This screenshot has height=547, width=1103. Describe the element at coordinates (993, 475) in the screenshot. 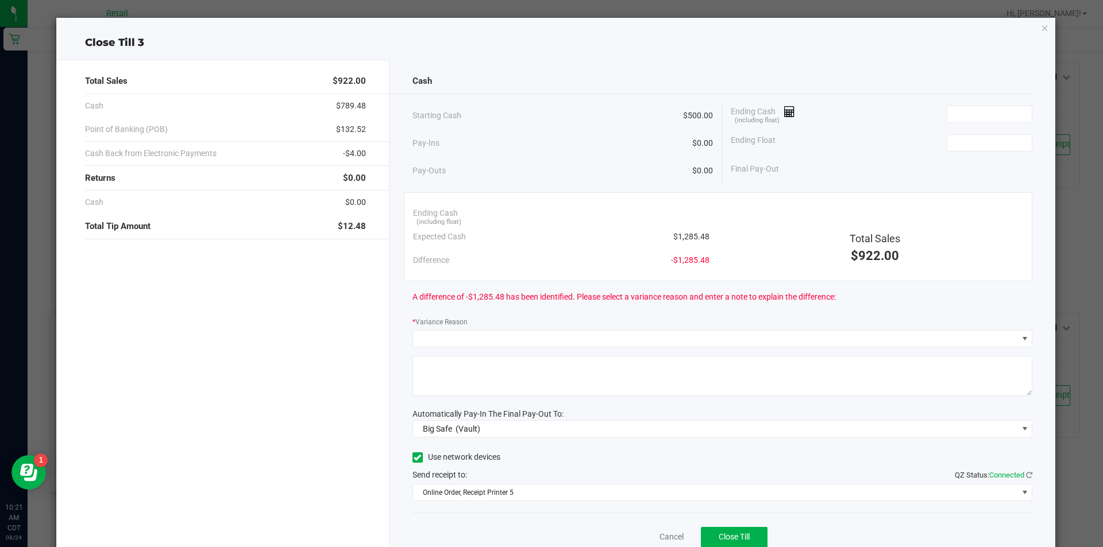

I see `span: QZ Status:` at that location.